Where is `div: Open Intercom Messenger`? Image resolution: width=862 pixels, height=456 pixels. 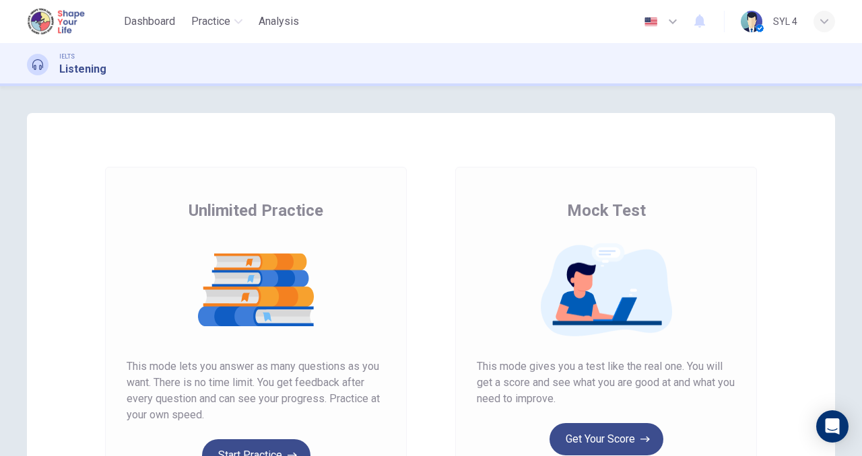
div: Open Intercom Messenger is located at coordinates (832, 427).